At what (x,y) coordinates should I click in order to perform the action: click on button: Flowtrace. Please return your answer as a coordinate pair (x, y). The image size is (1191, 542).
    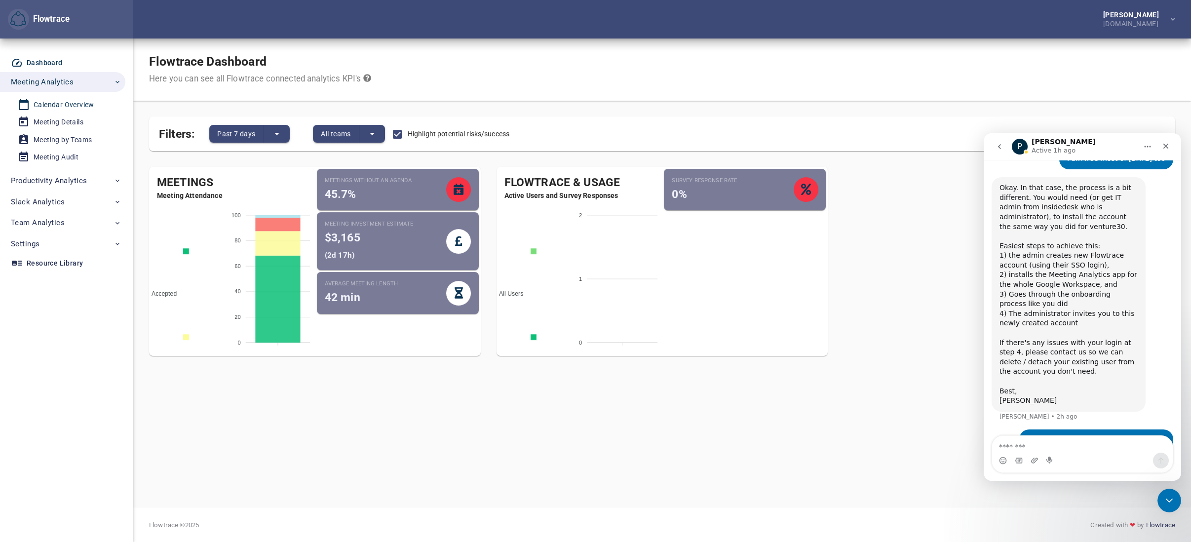
    Looking at the image, I should click on (18, 19).